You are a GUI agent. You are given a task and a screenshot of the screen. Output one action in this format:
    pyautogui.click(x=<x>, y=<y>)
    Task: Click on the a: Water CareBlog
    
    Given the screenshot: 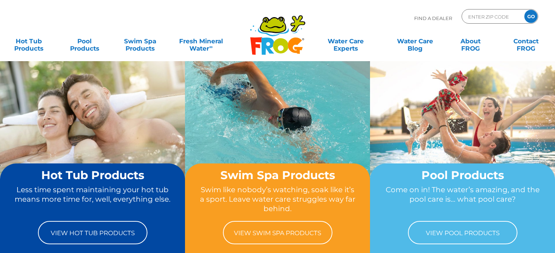 What is the action you would take?
    pyautogui.click(x=415, y=41)
    